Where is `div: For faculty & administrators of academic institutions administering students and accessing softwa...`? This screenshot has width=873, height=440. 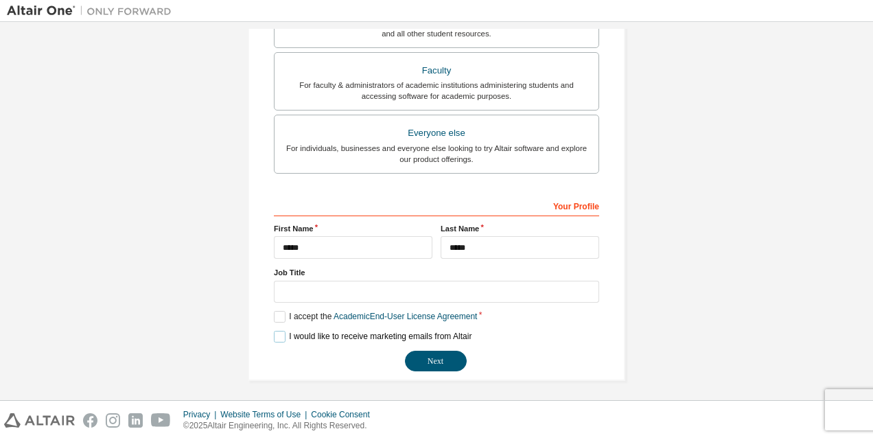 div: For faculty & administrators of academic institutions administering students and accessing softwa... is located at coordinates (437, 91).